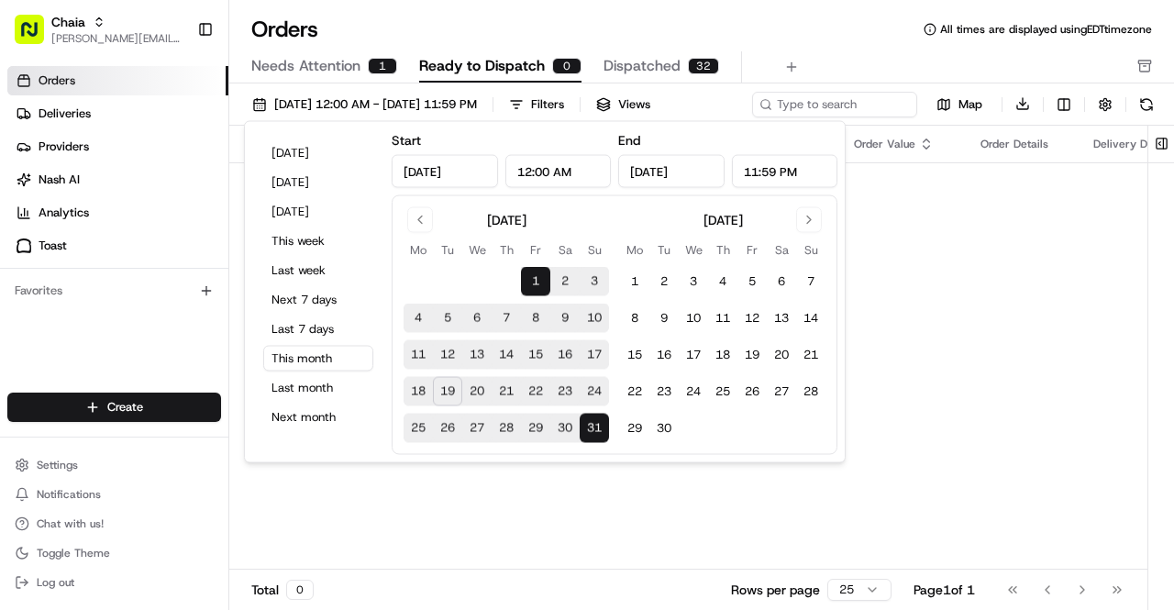 The width and height of the screenshot is (1174, 610). Describe the element at coordinates (623, 105) in the screenshot. I see `button: Views` at that location.